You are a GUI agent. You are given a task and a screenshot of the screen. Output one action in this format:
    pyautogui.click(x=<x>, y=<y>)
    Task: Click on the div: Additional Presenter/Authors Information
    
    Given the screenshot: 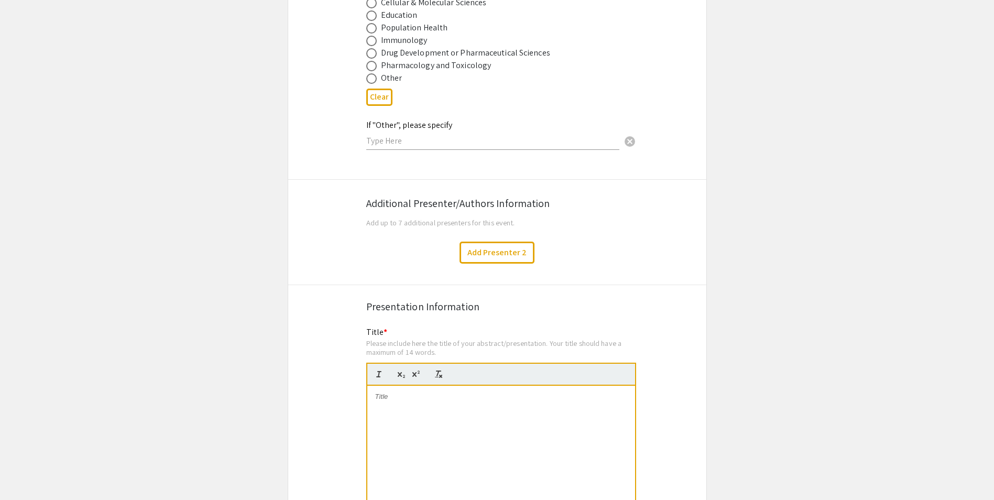 What is the action you would take?
    pyautogui.click(x=497, y=203)
    